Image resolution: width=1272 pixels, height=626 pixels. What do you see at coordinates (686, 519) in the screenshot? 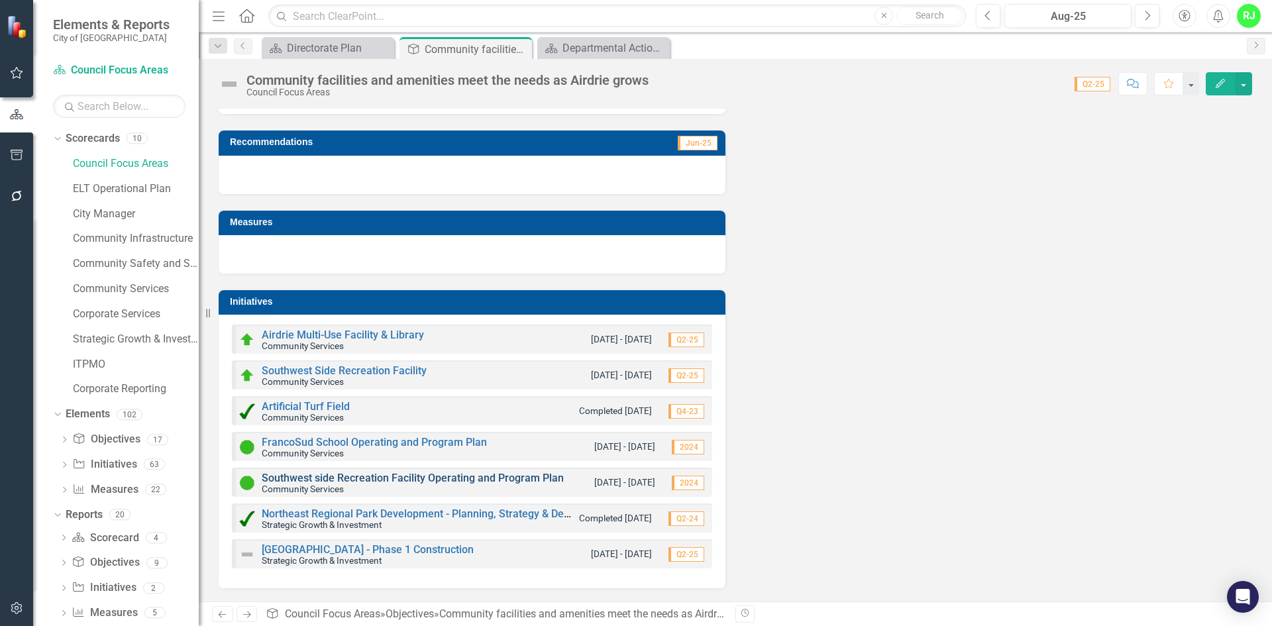
I see `span: Q2-24` at bounding box center [686, 519].